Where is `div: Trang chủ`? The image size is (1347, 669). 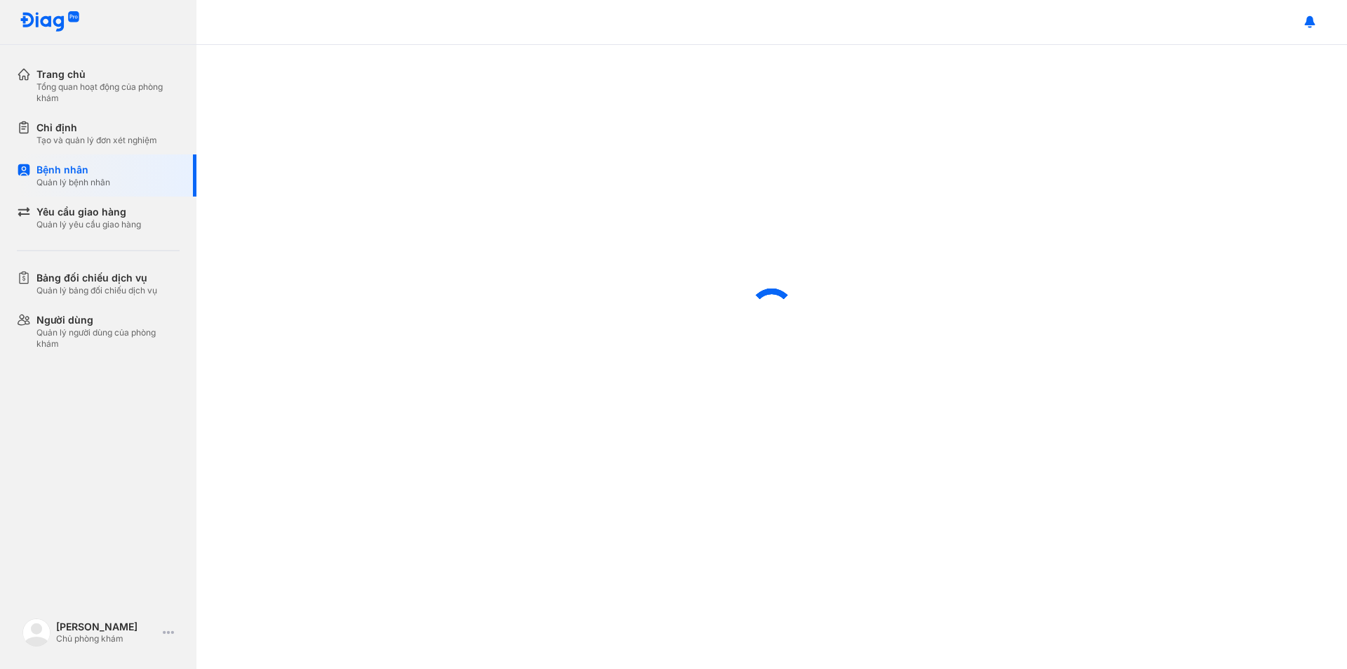 div: Trang chủ is located at coordinates (108, 74).